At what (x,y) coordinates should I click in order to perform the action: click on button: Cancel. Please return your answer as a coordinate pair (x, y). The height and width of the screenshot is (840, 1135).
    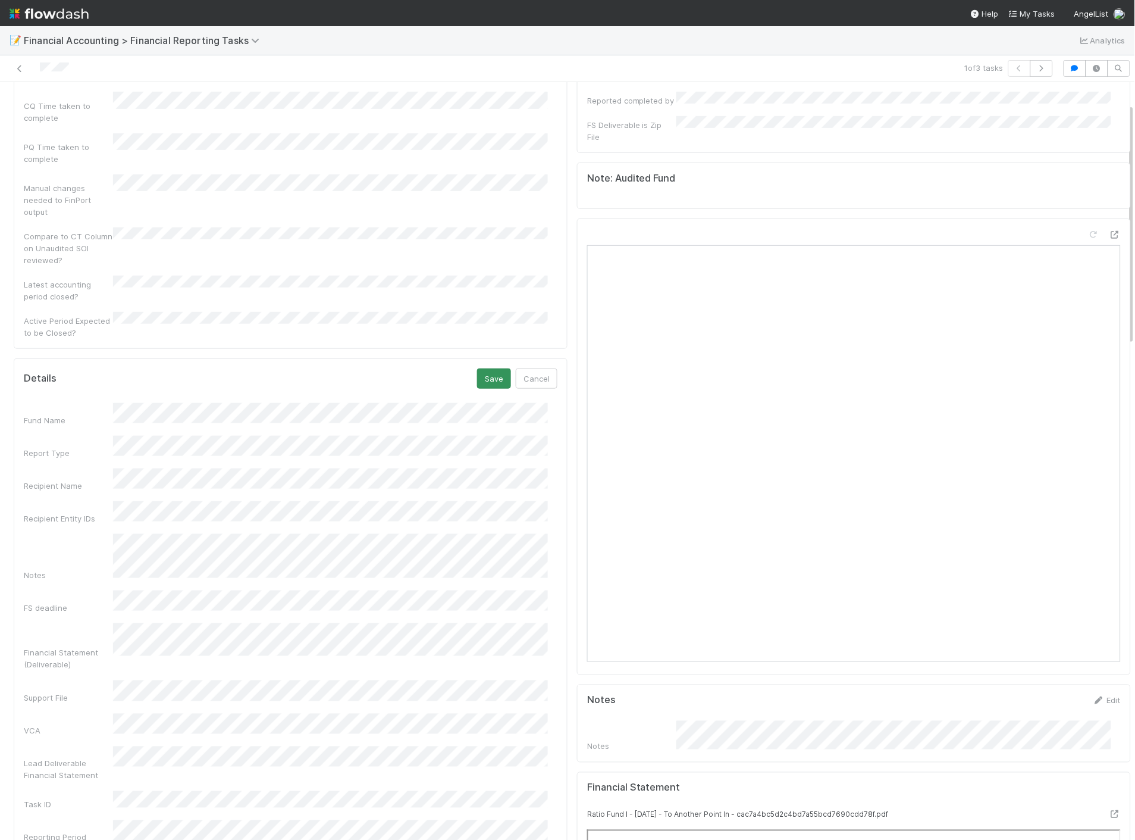
    Looking at the image, I should click on (537, 378).